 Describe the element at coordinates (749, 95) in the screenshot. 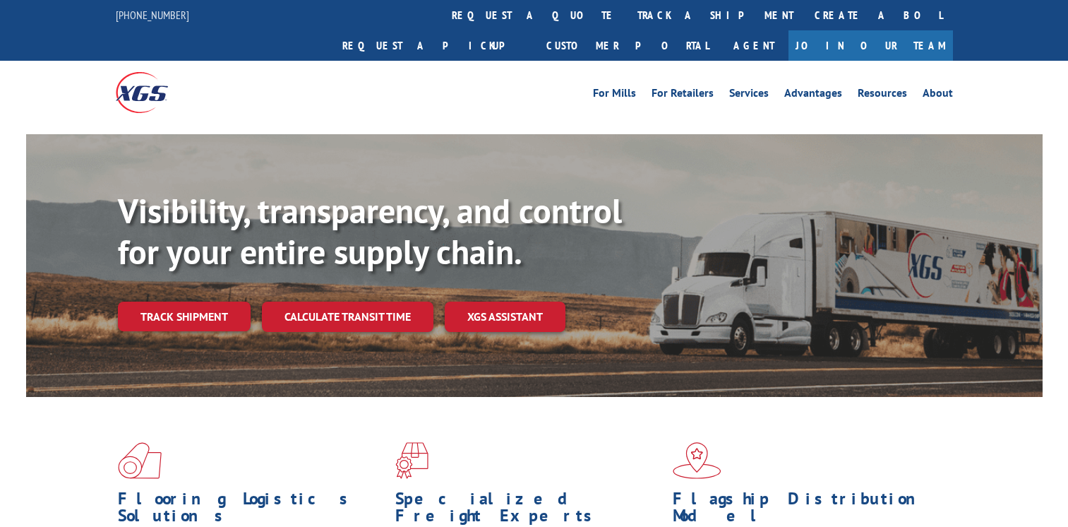

I see `a: Services` at that location.